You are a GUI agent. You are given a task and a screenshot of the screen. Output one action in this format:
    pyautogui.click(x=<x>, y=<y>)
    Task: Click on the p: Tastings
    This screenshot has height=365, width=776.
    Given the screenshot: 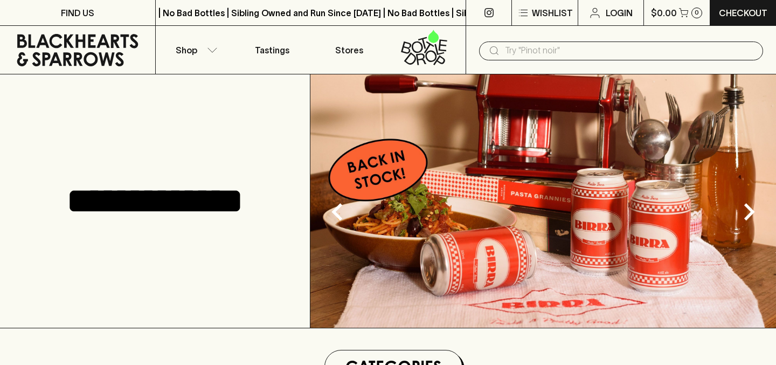 What is the action you would take?
    pyautogui.click(x=272, y=50)
    